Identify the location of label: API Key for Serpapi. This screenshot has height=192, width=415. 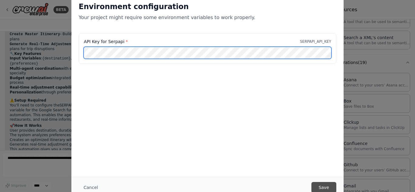
(106, 42).